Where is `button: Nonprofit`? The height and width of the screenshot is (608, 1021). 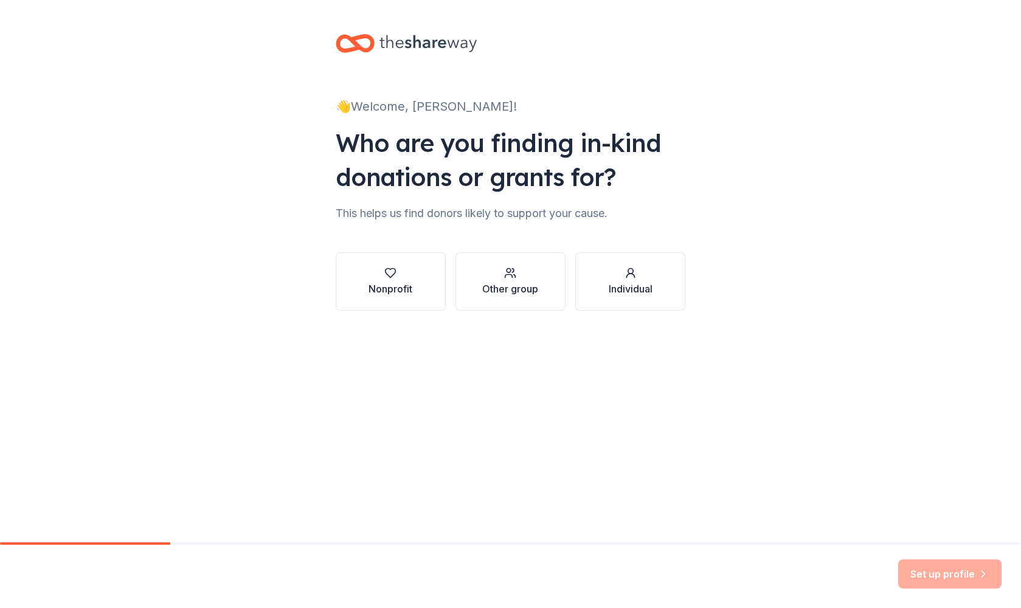
button: Nonprofit is located at coordinates (390, 282).